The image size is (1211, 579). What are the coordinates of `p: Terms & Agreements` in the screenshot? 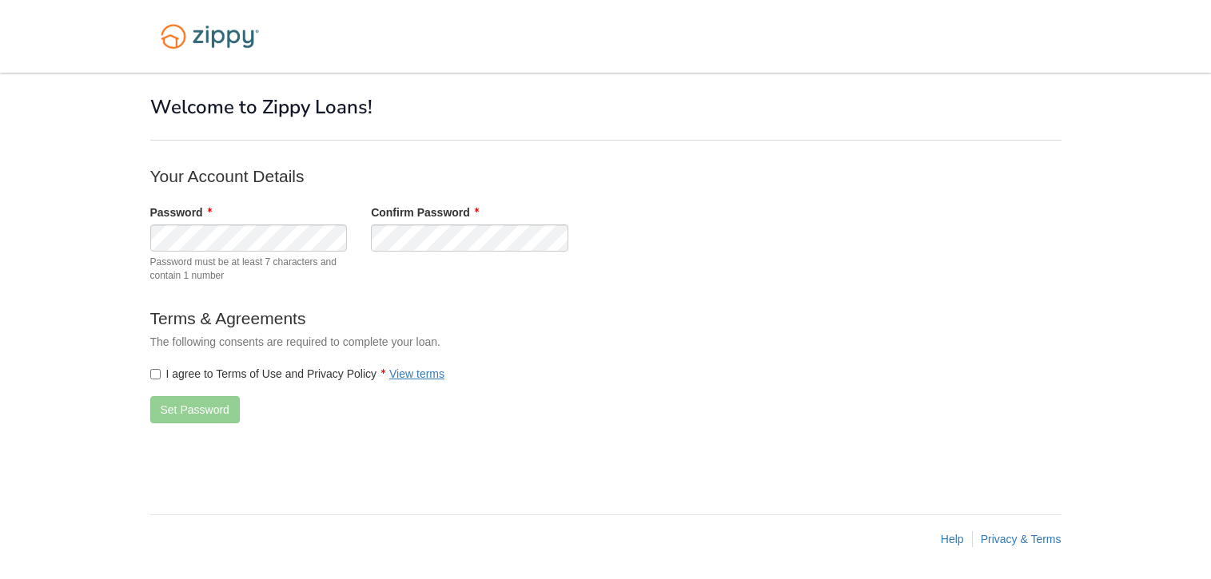 It's located at (470, 318).